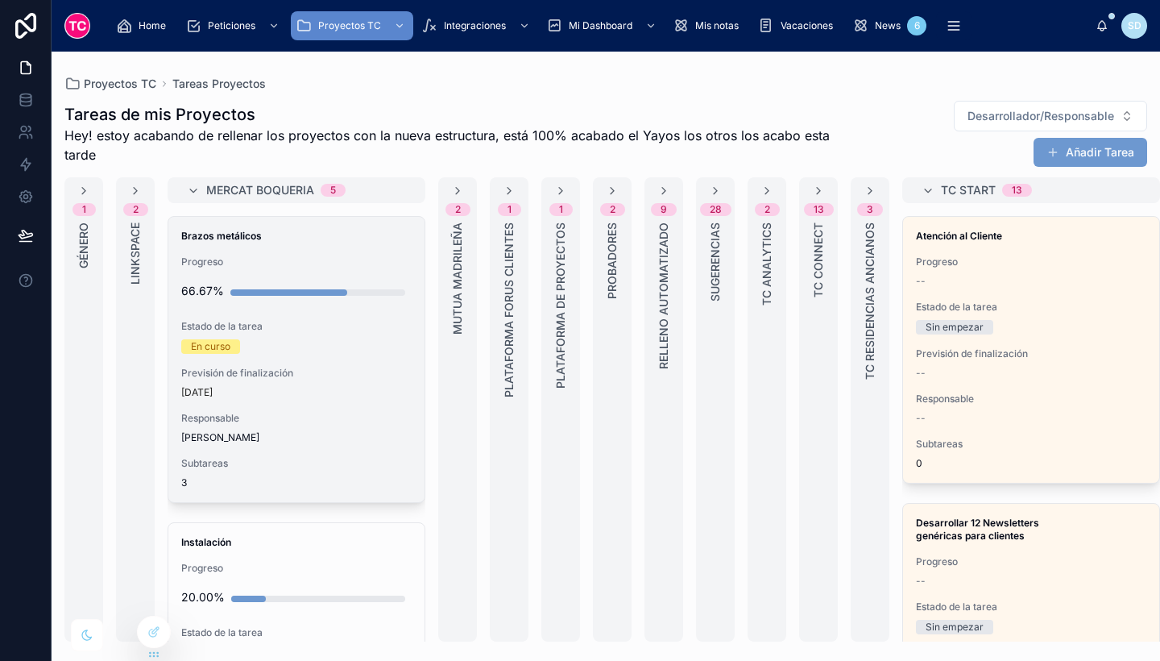 Image resolution: width=1160 pixels, height=661 pixels. Describe the element at coordinates (77, 26) in the screenshot. I see `img: App logo` at that location.